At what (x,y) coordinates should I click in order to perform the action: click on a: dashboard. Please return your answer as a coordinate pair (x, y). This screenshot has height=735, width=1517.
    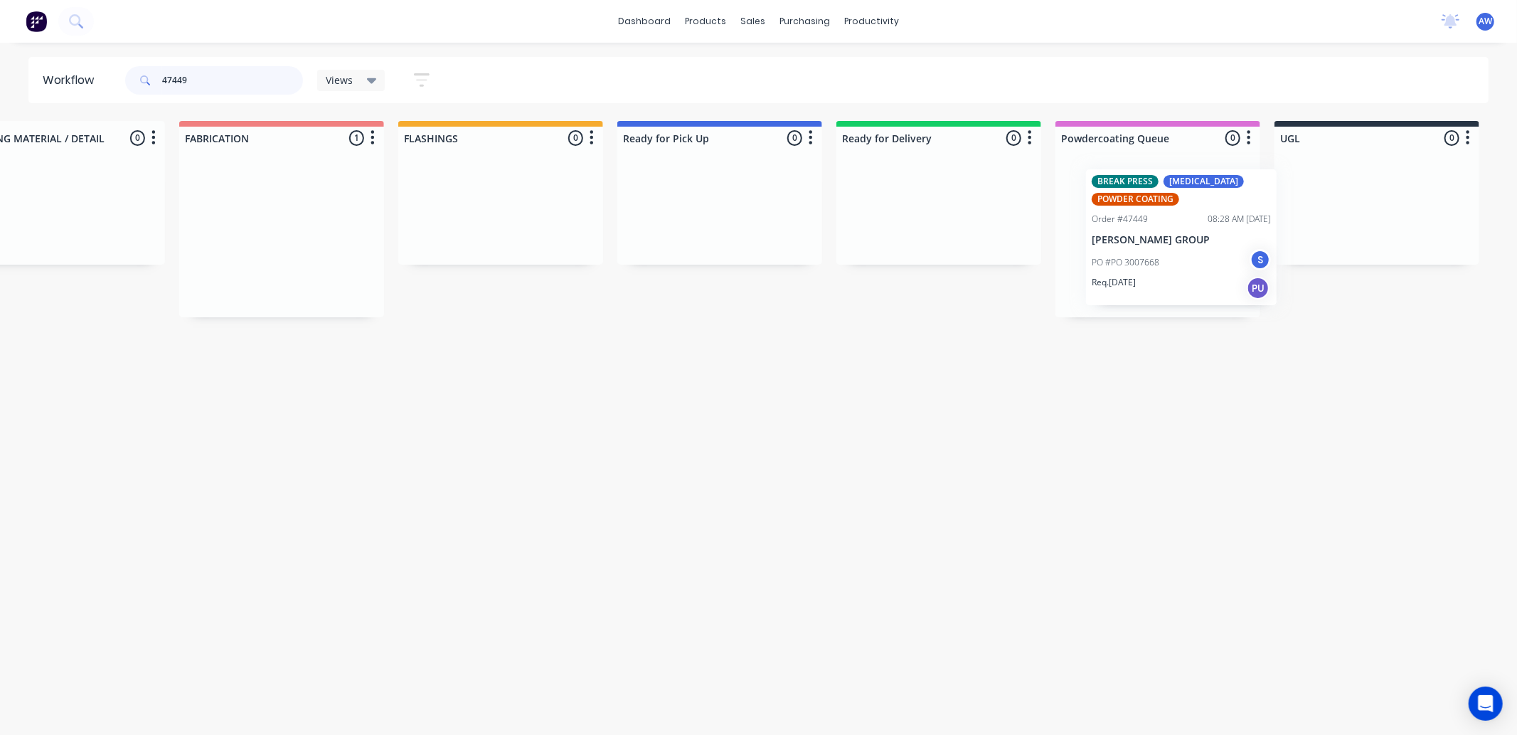
    Looking at the image, I should click on (644, 21).